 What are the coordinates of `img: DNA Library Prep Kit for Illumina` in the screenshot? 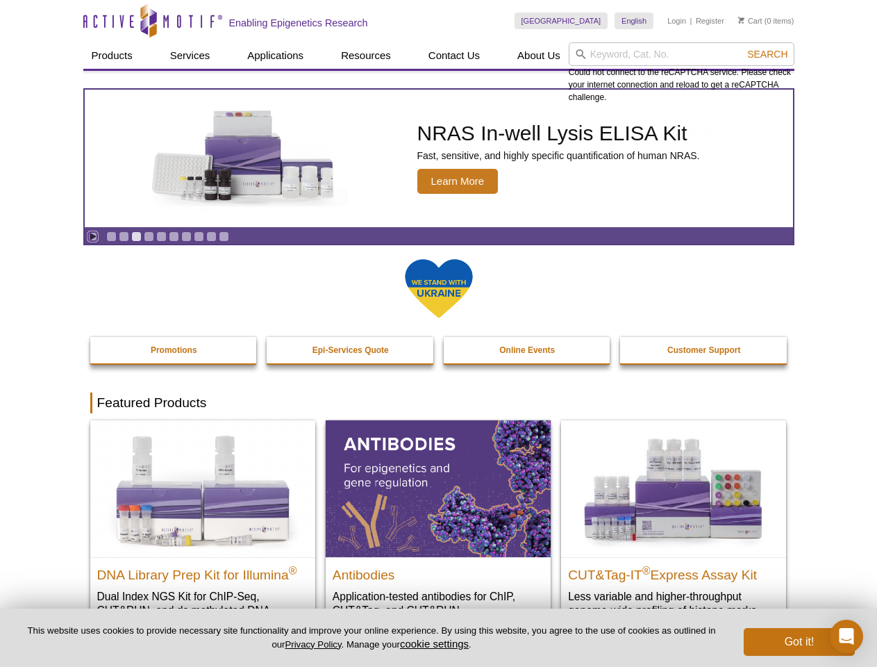 It's located at (203, 488).